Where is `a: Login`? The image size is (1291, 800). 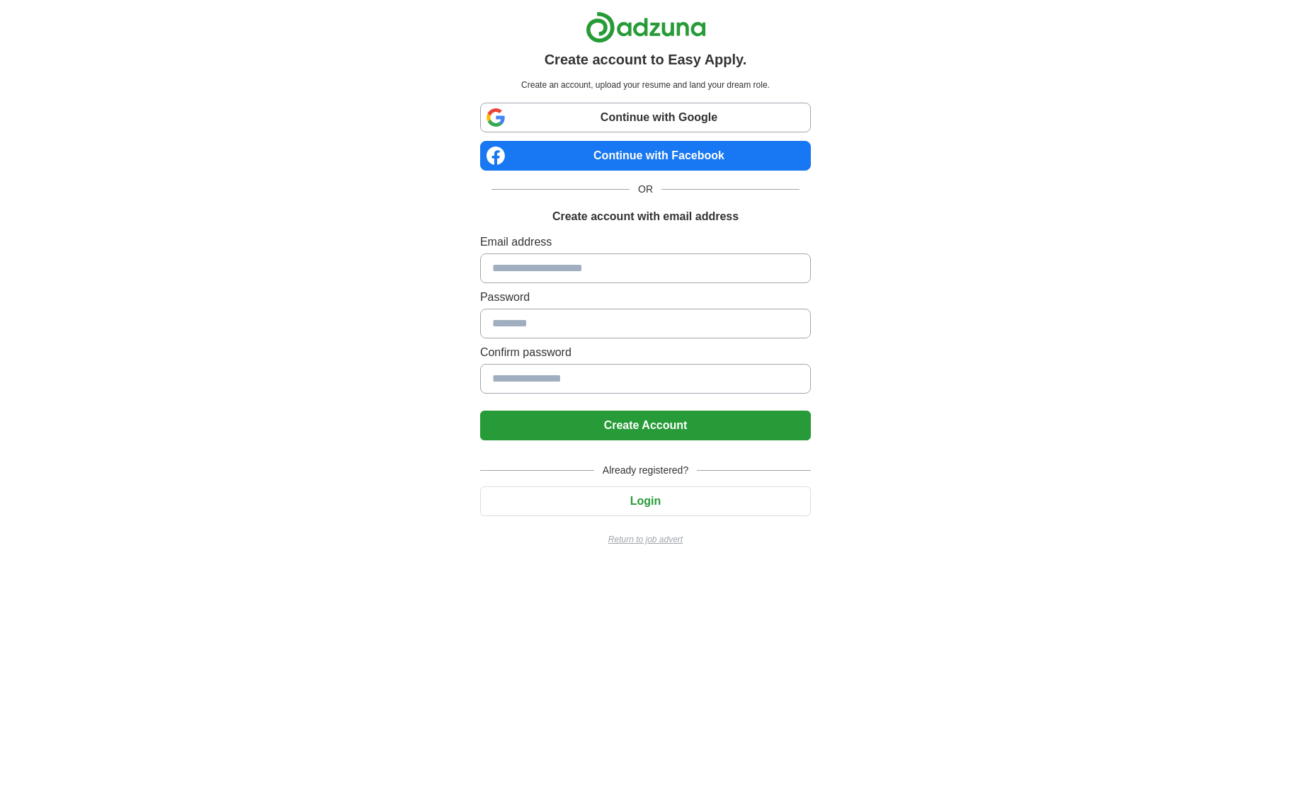
a: Login is located at coordinates (645, 501).